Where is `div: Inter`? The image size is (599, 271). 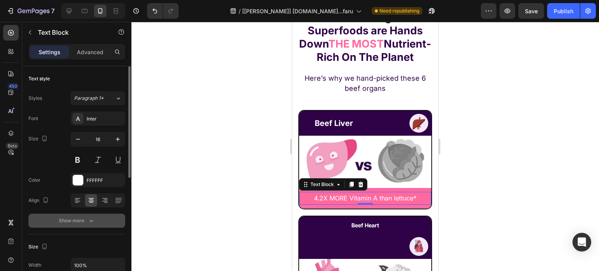
div: Inter is located at coordinates (105, 119).